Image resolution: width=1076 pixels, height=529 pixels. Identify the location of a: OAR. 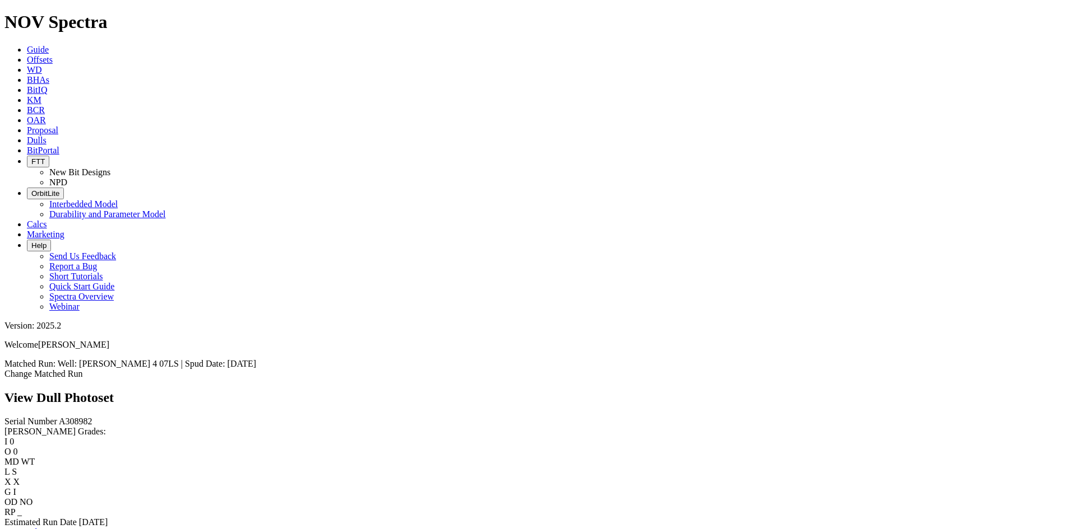
(36, 120).